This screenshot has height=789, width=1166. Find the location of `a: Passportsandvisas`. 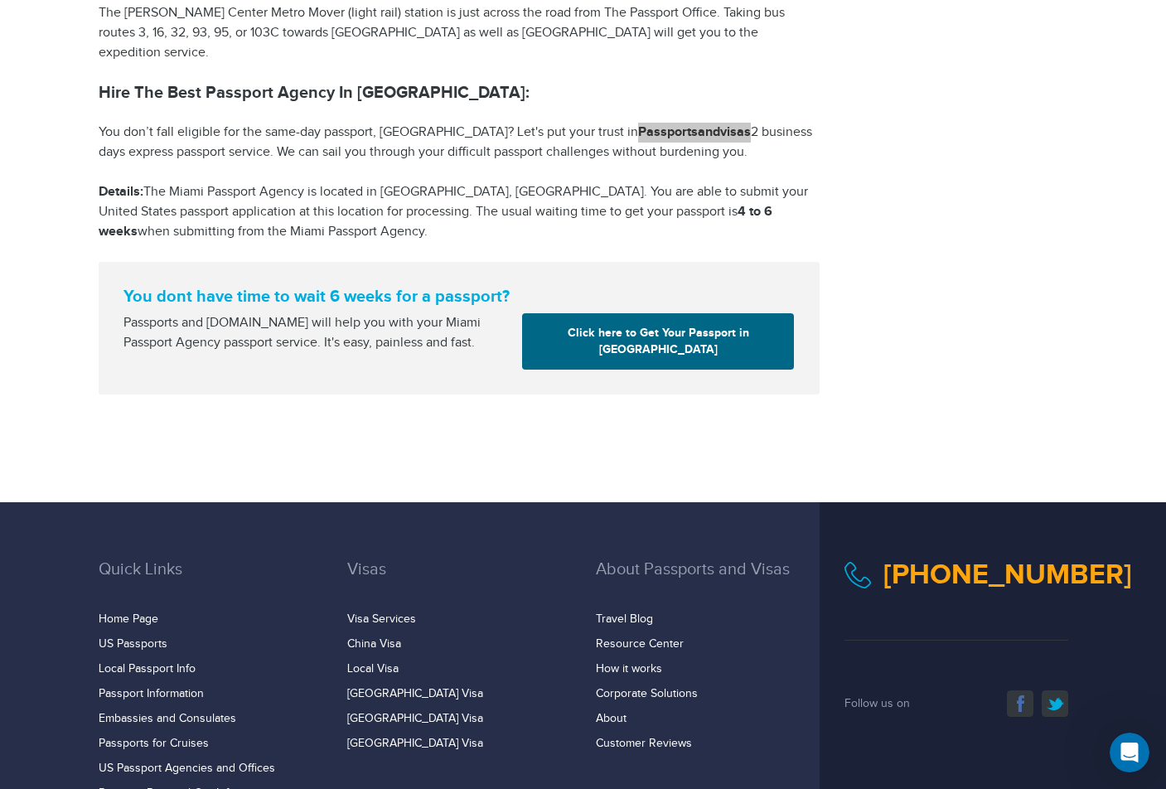

a: Passportsandvisas is located at coordinates (694, 132).